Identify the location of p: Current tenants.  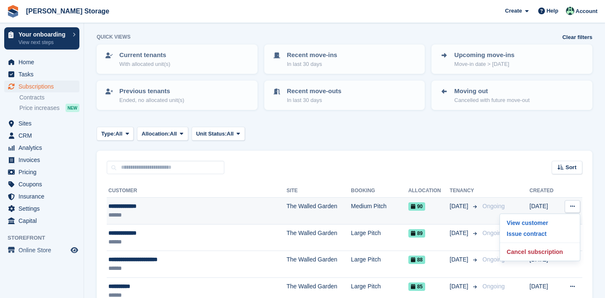
(144, 55).